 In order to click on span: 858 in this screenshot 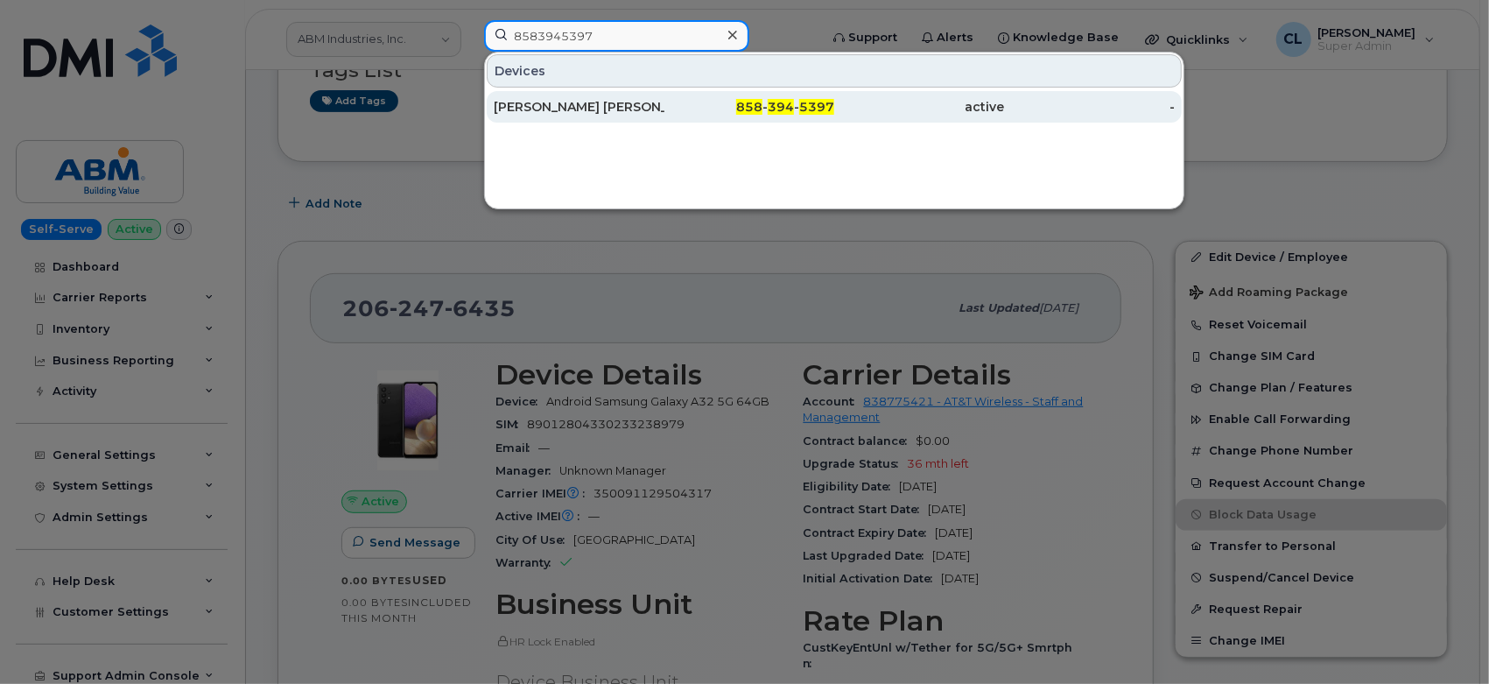, I will do `click(749, 107)`.